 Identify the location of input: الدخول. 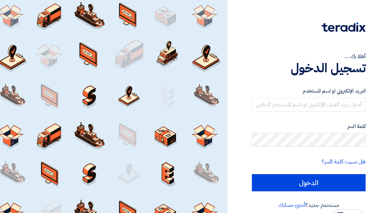
(309, 182).